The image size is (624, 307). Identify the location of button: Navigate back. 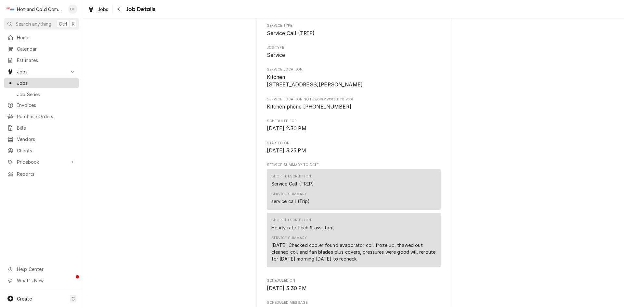
(119, 9).